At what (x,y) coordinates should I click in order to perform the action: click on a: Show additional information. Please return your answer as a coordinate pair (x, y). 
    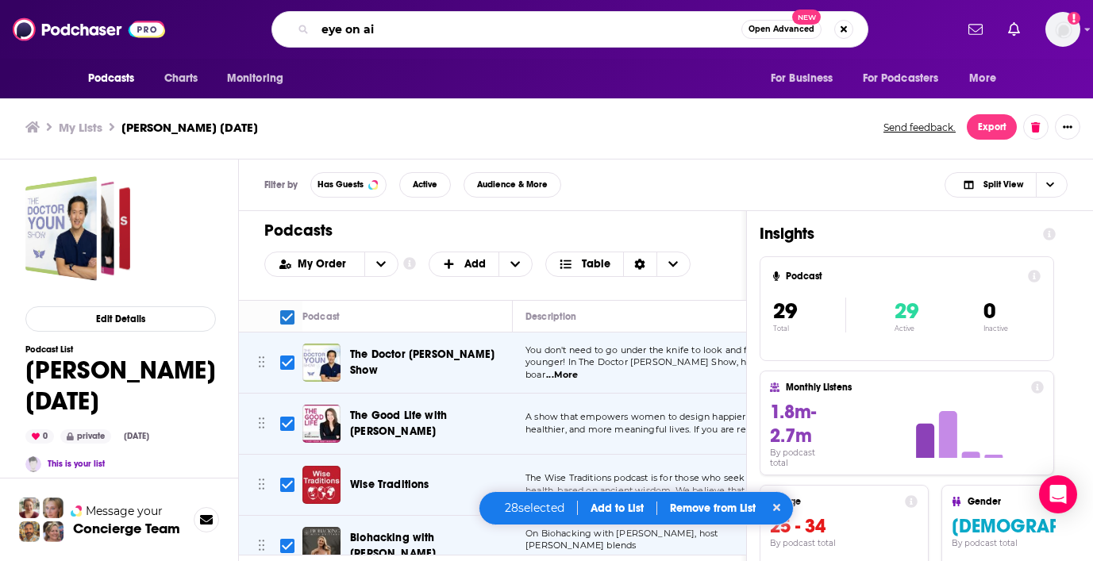
    Looking at the image, I should click on (410, 264).